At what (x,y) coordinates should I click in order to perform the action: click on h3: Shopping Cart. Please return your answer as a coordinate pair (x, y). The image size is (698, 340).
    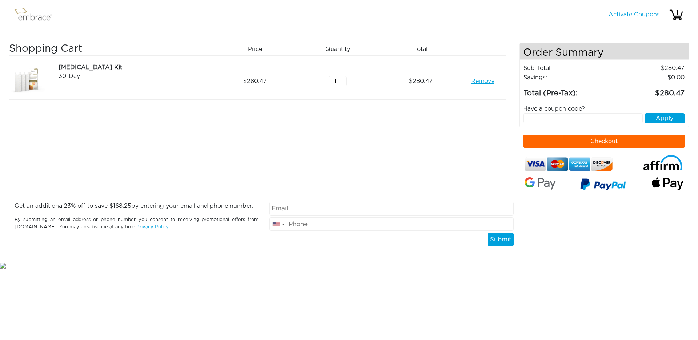
    Looking at the image, I should click on (110, 49).